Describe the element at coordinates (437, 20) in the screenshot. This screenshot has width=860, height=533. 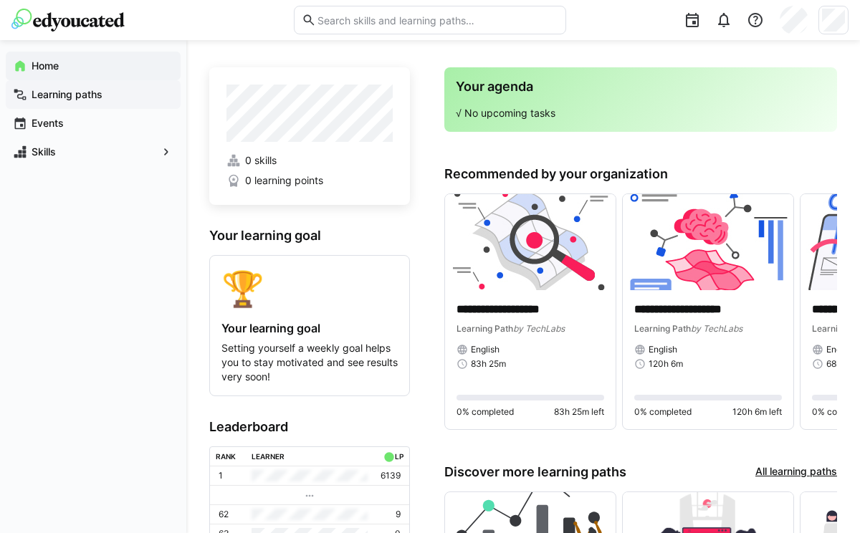
I see `input: Search skills and learning paths…` at that location.